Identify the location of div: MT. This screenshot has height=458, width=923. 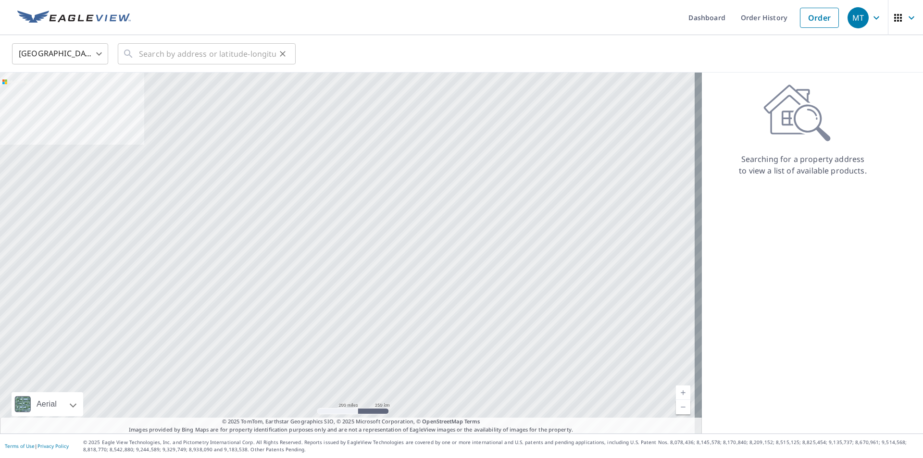
(858, 18).